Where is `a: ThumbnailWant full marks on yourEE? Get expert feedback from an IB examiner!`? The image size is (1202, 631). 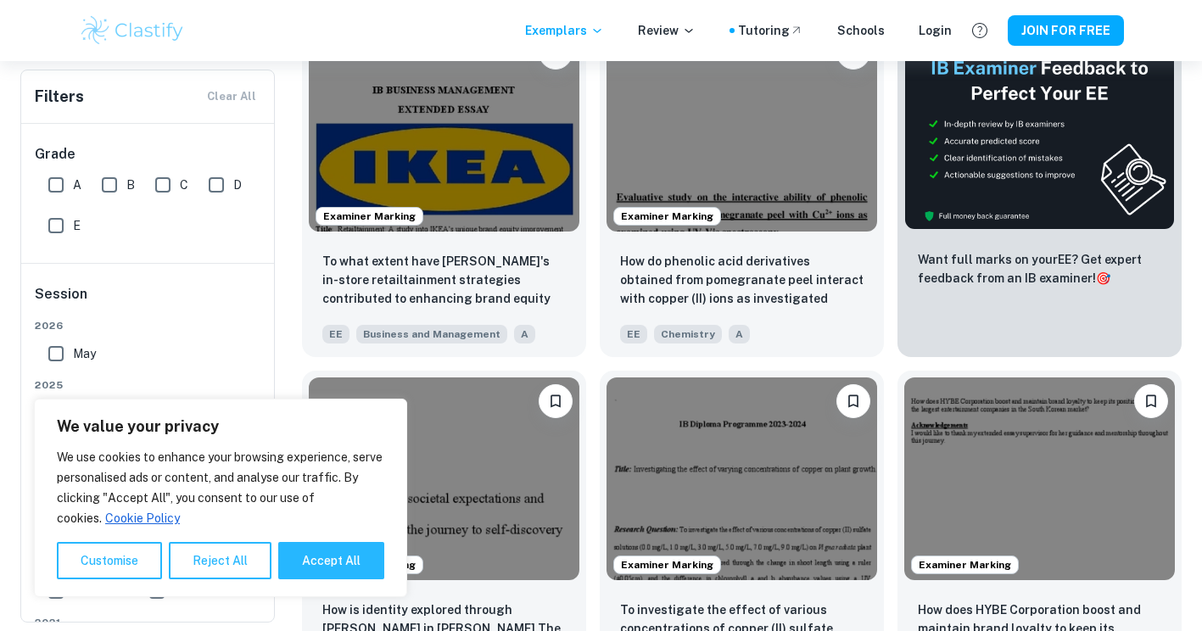 a: ThumbnailWant full marks on yourEE? Get expert feedback from an IB examiner! is located at coordinates (1039, 189).